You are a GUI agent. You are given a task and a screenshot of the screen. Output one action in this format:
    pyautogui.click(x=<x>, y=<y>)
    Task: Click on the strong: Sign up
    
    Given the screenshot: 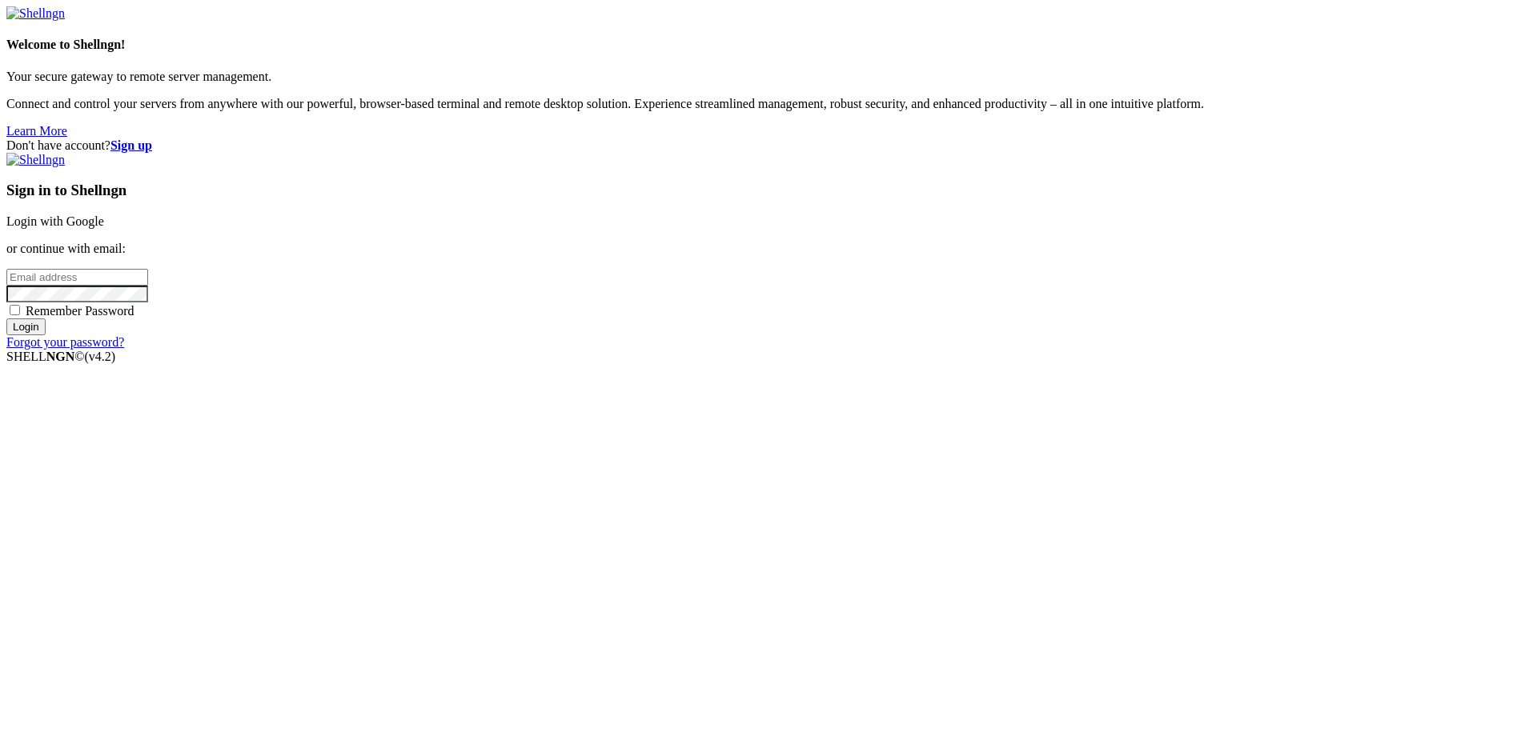 What is the action you would take?
    pyautogui.click(x=131, y=145)
    